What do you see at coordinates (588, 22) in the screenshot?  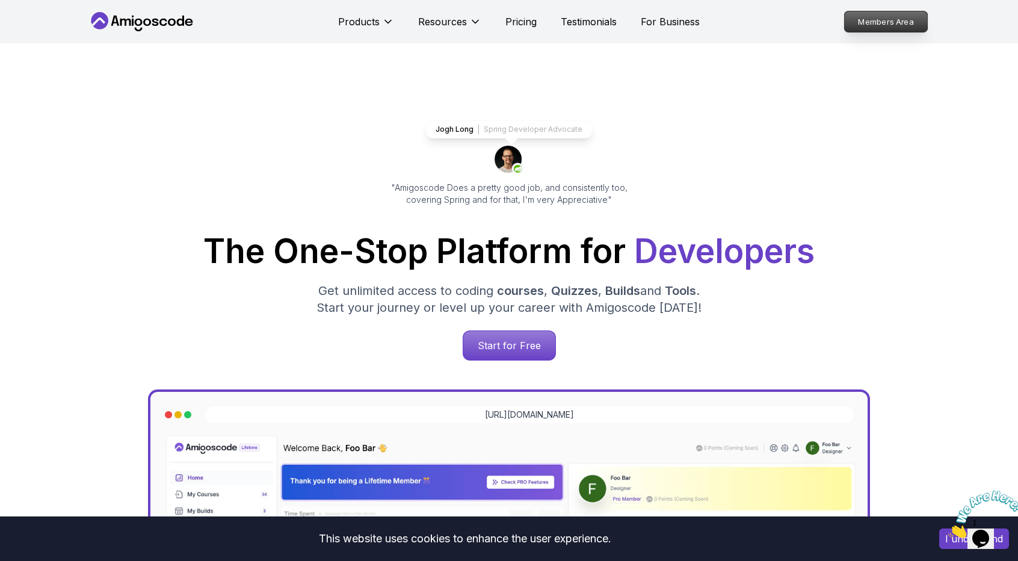 I see `p: Testimonials` at bounding box center [588, 22].